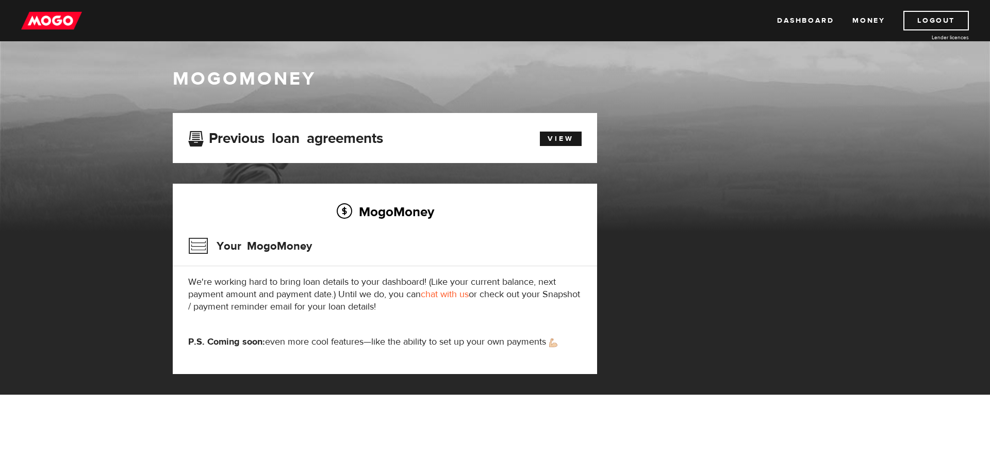  I want to click on a: Money, so click(868, 21).